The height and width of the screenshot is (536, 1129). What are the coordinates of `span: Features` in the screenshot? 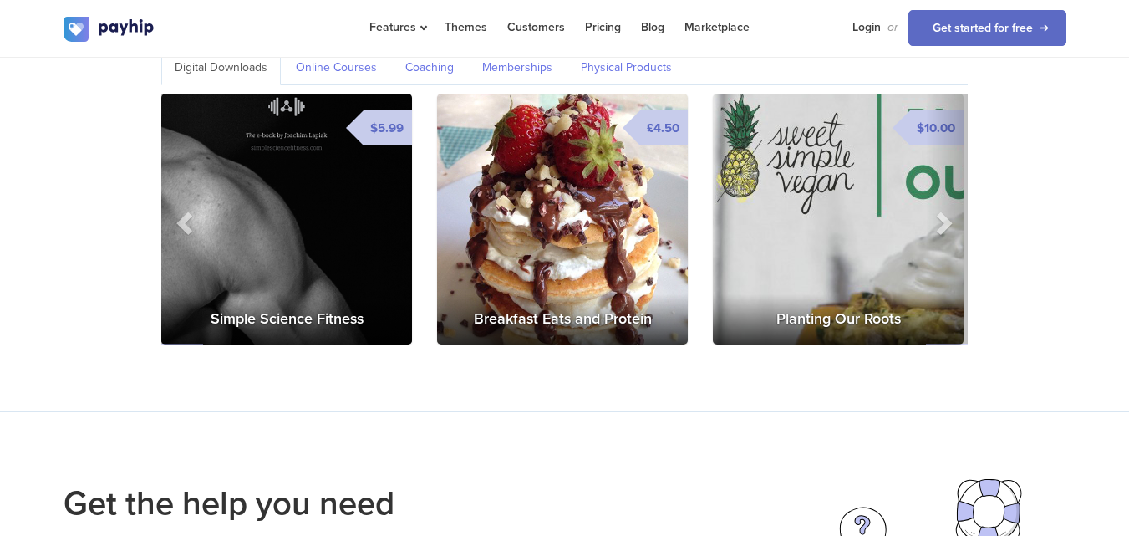 It's located at (397, 27).